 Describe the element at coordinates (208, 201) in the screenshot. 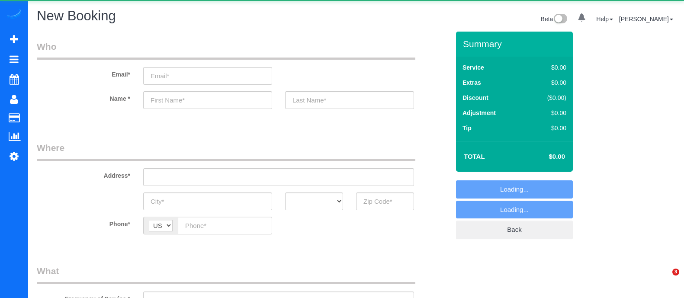

I see `input: City*` at that location.